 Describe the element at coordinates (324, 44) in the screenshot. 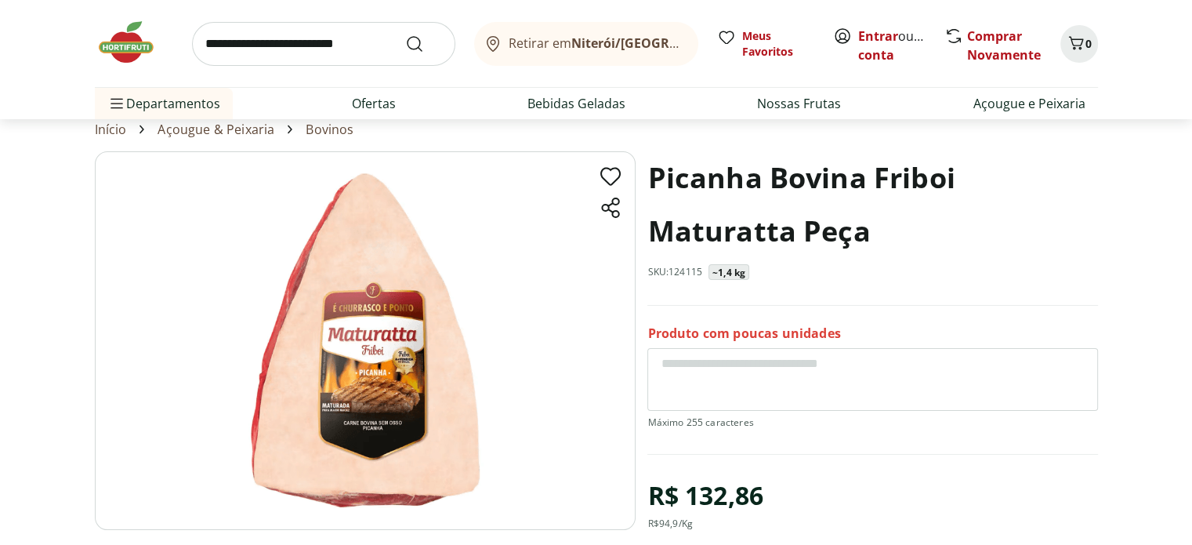

I see `input: search` at that location.